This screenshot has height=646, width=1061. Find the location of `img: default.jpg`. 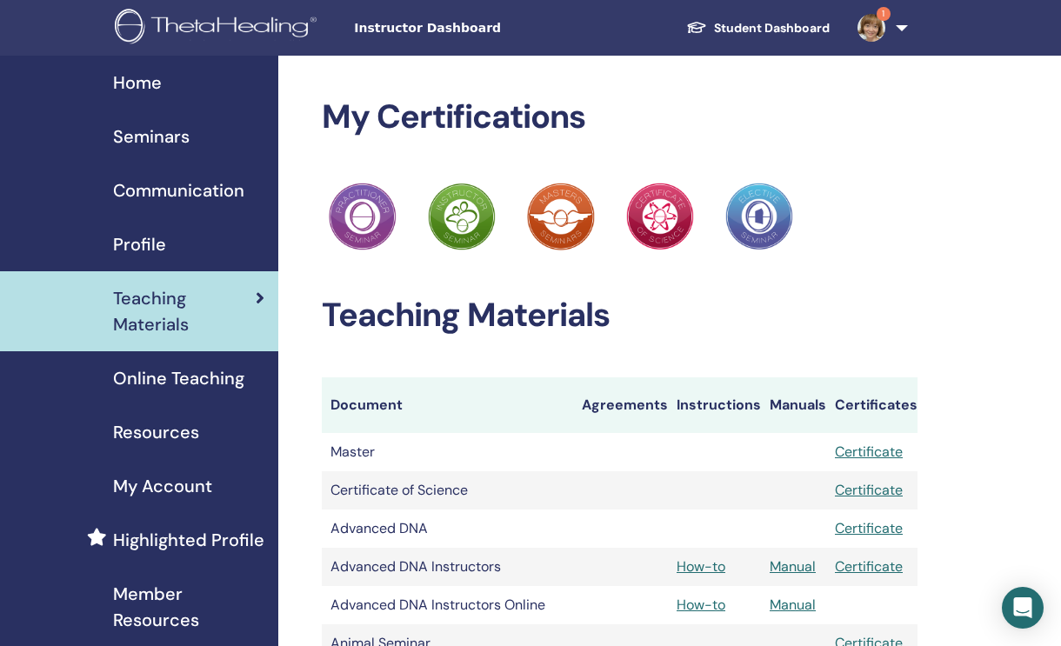

img: default.jpg is located at coordinates (871, 28).